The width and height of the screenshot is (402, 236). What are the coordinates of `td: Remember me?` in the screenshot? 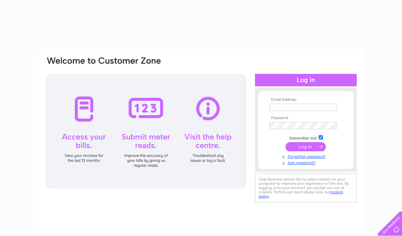 It's located at (306, 137).